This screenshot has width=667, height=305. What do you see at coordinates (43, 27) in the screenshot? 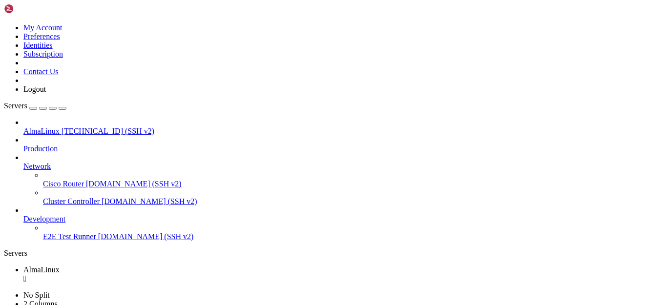
I see `a: My Account` at bounding box center [43, 27].